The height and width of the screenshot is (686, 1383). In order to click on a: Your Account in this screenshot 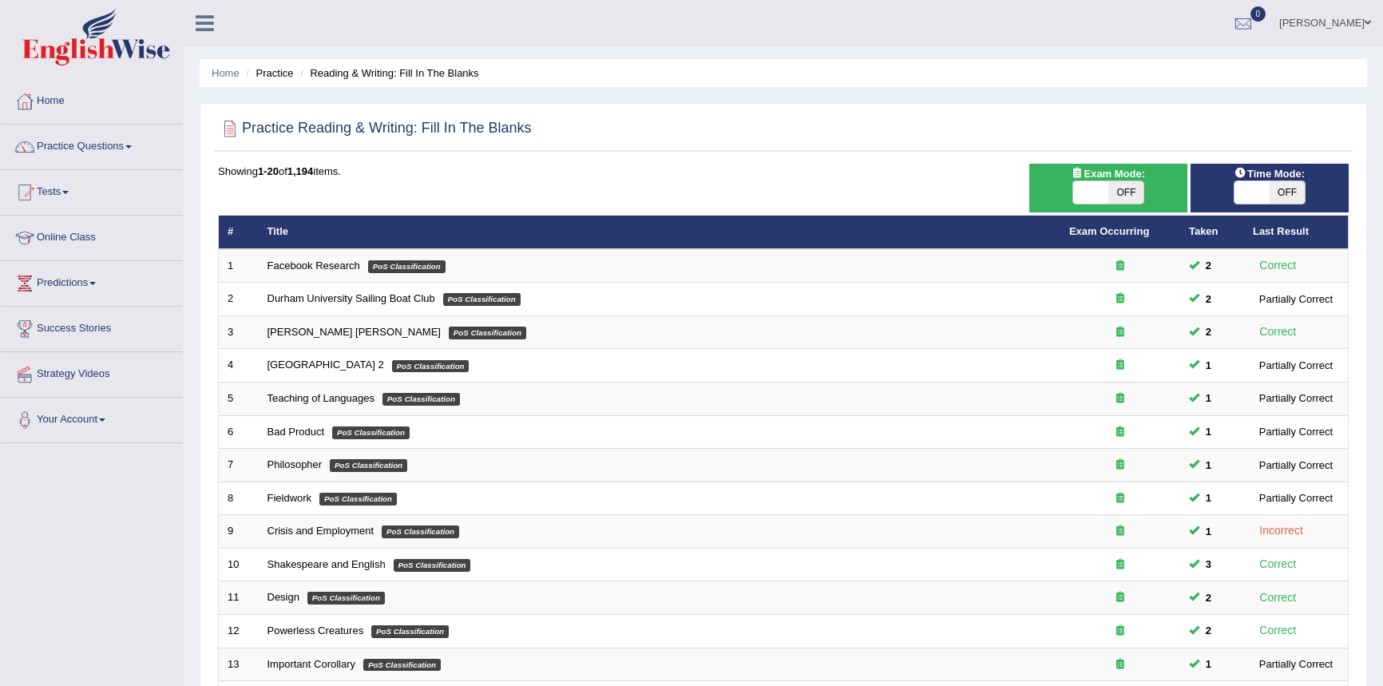, I will do `click(92, 418)`.